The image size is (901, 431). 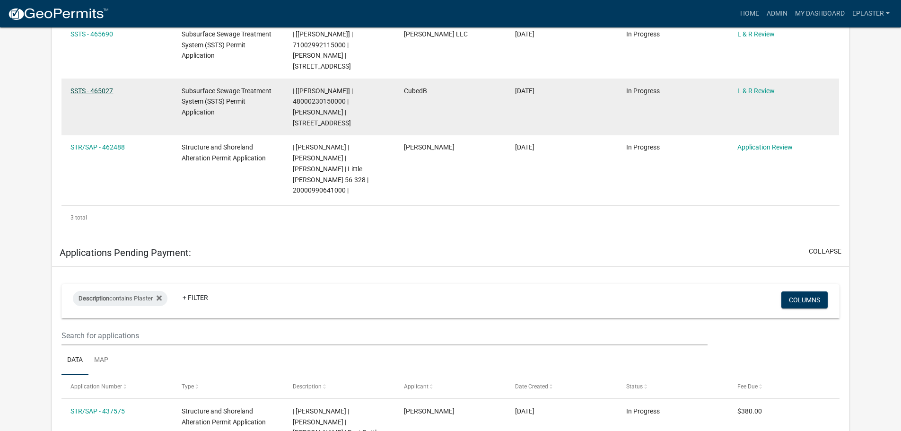 What do you see at coordinates (747, 387) in the screenshot?
I see `span: Fee Due` at bounding box center [747, 387].